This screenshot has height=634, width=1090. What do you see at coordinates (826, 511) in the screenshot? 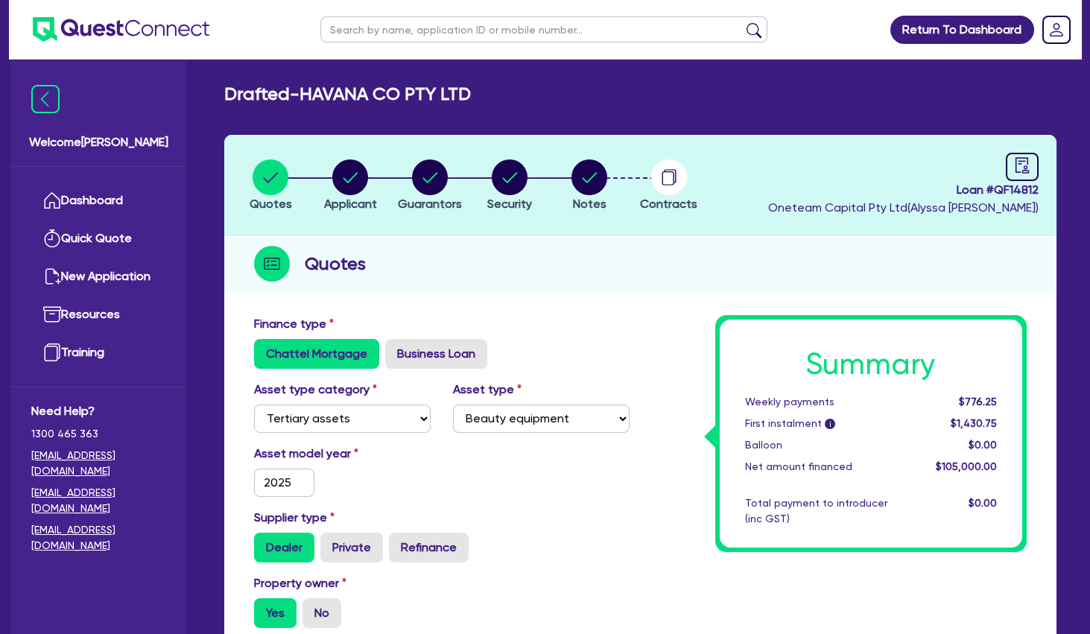
I see `div: Total payment to introducer (inc GST)` at bounding box center [826, 511].